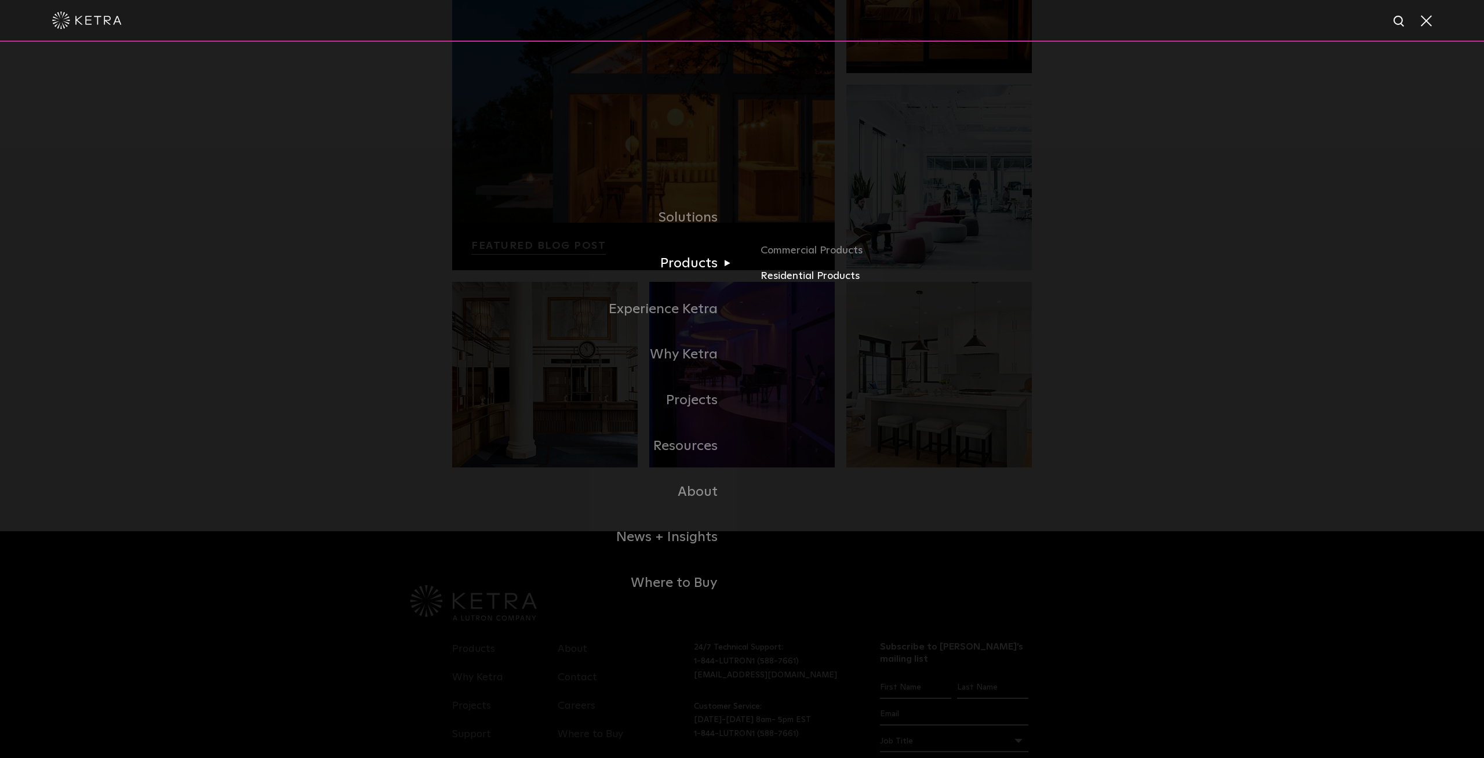 The image size is (1484, 758). I want to click on a: Solutions, so click(597, 217).